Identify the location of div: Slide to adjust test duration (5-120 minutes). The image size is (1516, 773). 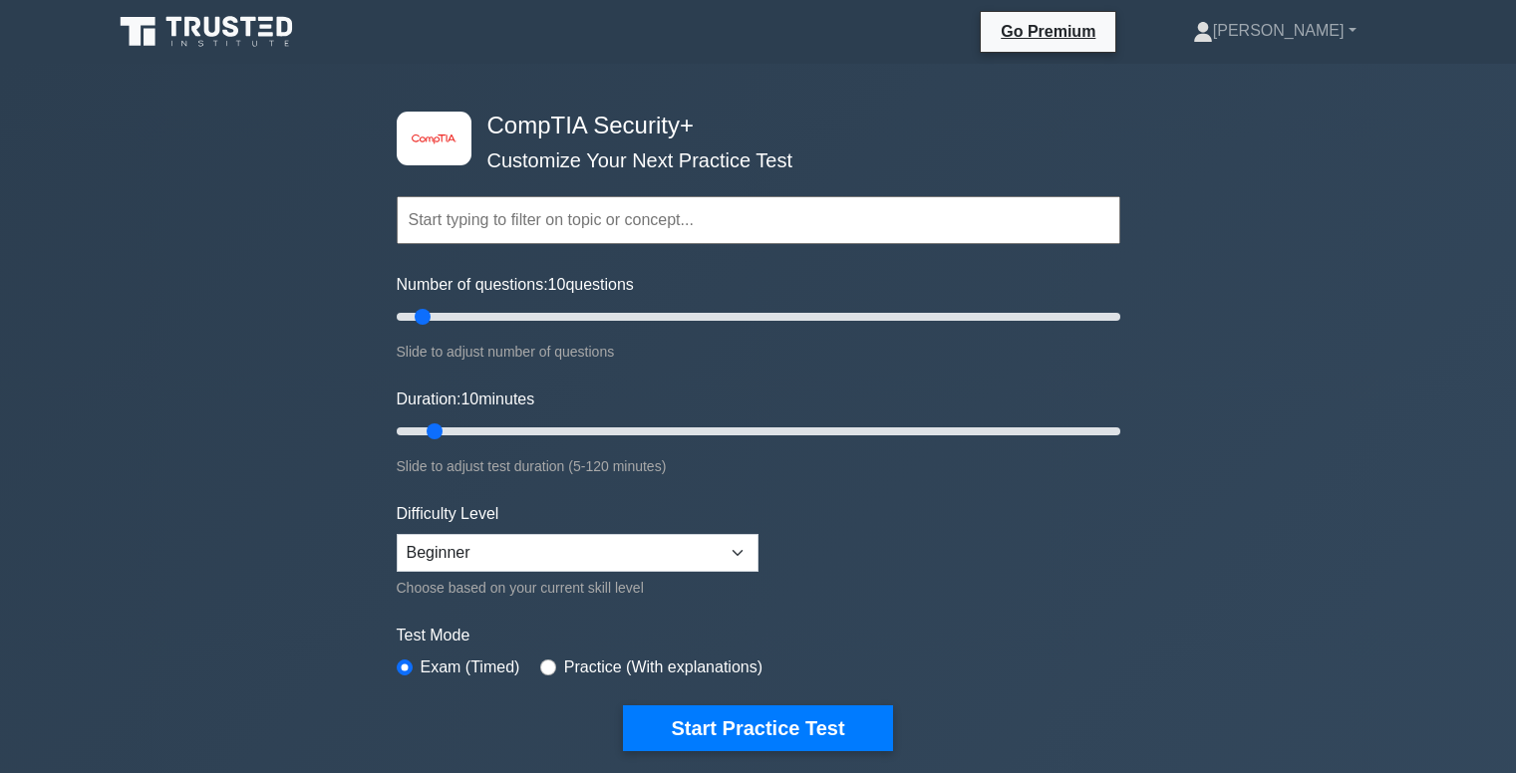
(759, 466).